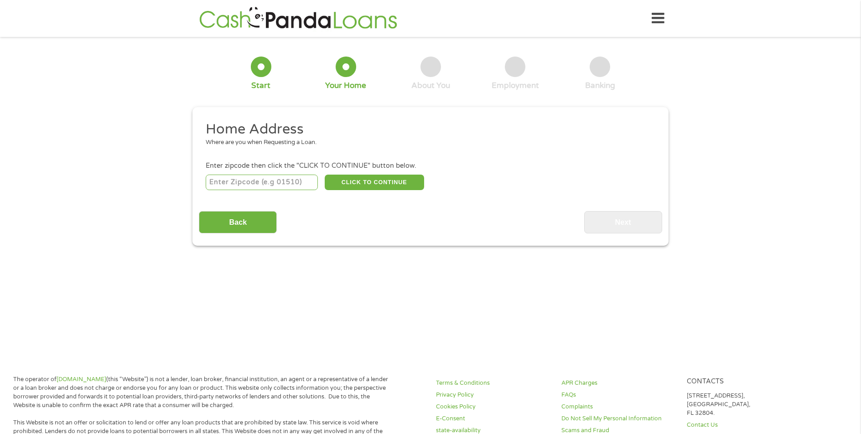 Image resolution: width=861 pixels, height=434 pixels. I want to click on input: Enter Zipcode (e.g 01510), so click(262, 182).